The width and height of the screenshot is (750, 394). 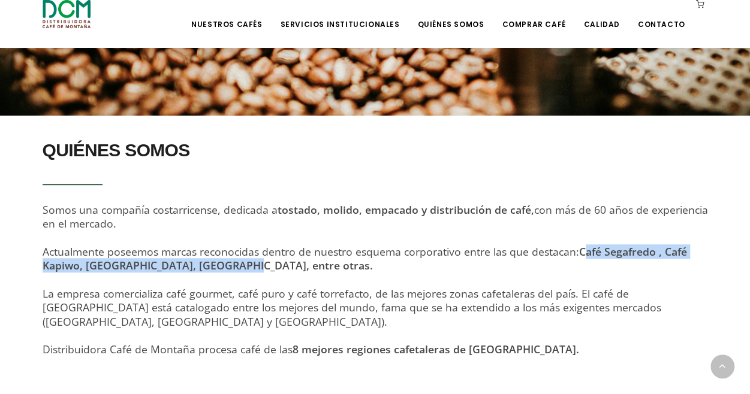 I want to click on a: Nuestros Cafés, so click(x=227, y=15).